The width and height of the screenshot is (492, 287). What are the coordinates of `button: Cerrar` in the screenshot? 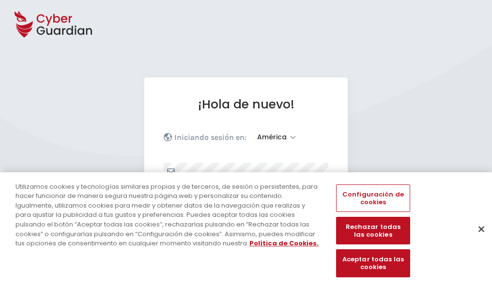 It's located at (481, 229).